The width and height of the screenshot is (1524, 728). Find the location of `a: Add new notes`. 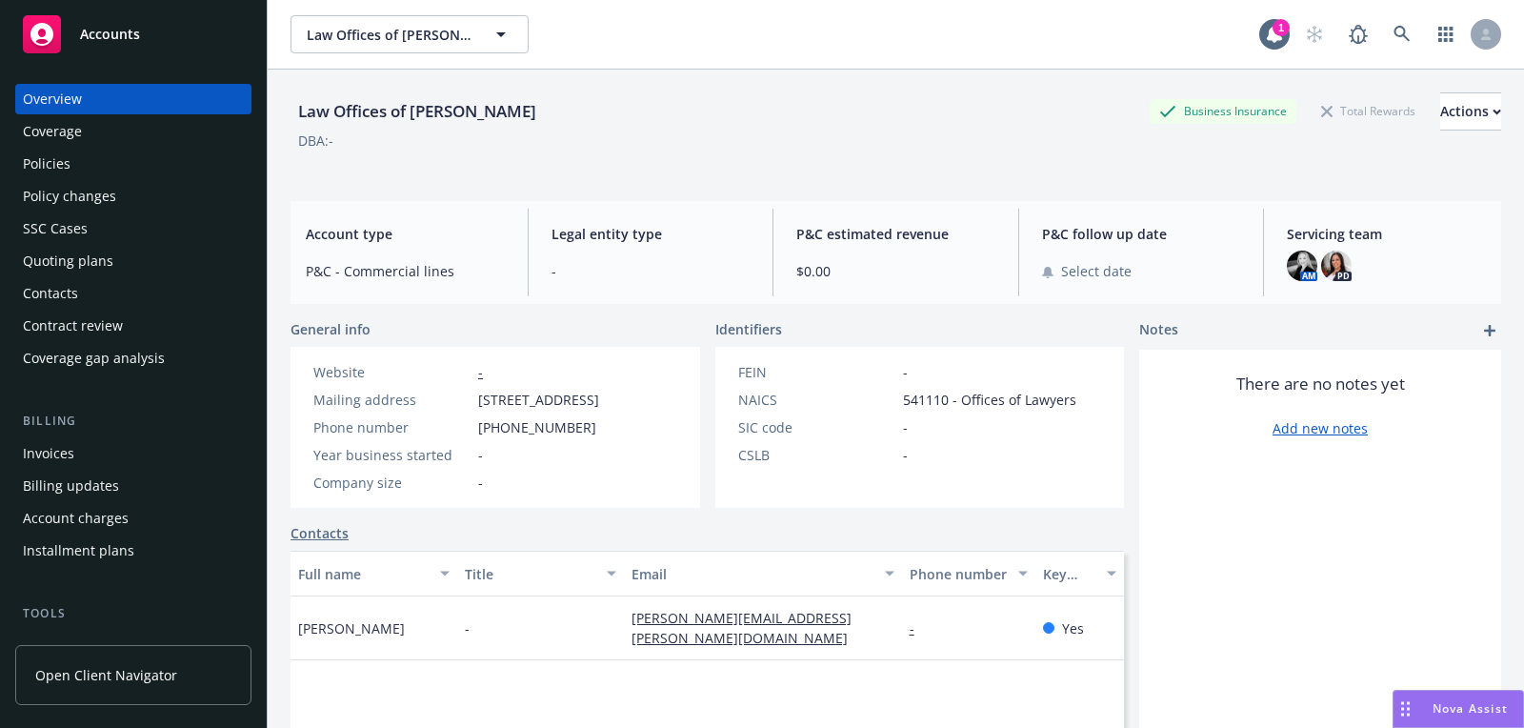

a: Add new notes is located at coordinates (1320, 428).